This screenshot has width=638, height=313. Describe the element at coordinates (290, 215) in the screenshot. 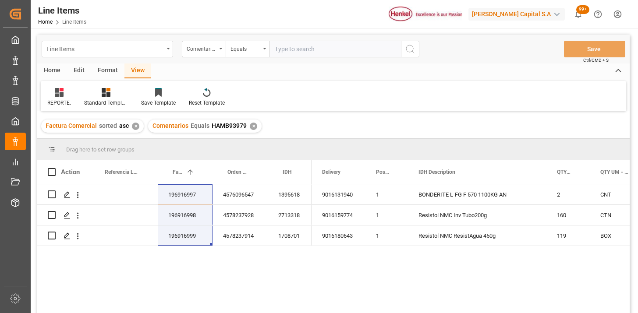

I see `div: 2713318` at that location.